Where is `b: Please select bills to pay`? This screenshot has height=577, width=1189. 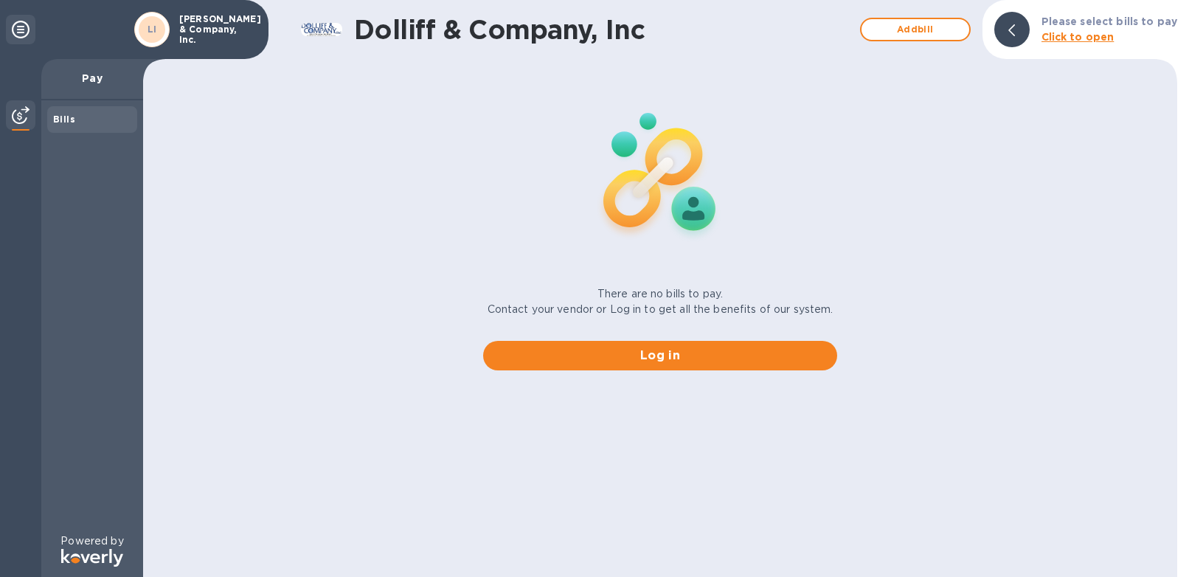
b: Please select bills to pay is located at coordinates (1109, 21).